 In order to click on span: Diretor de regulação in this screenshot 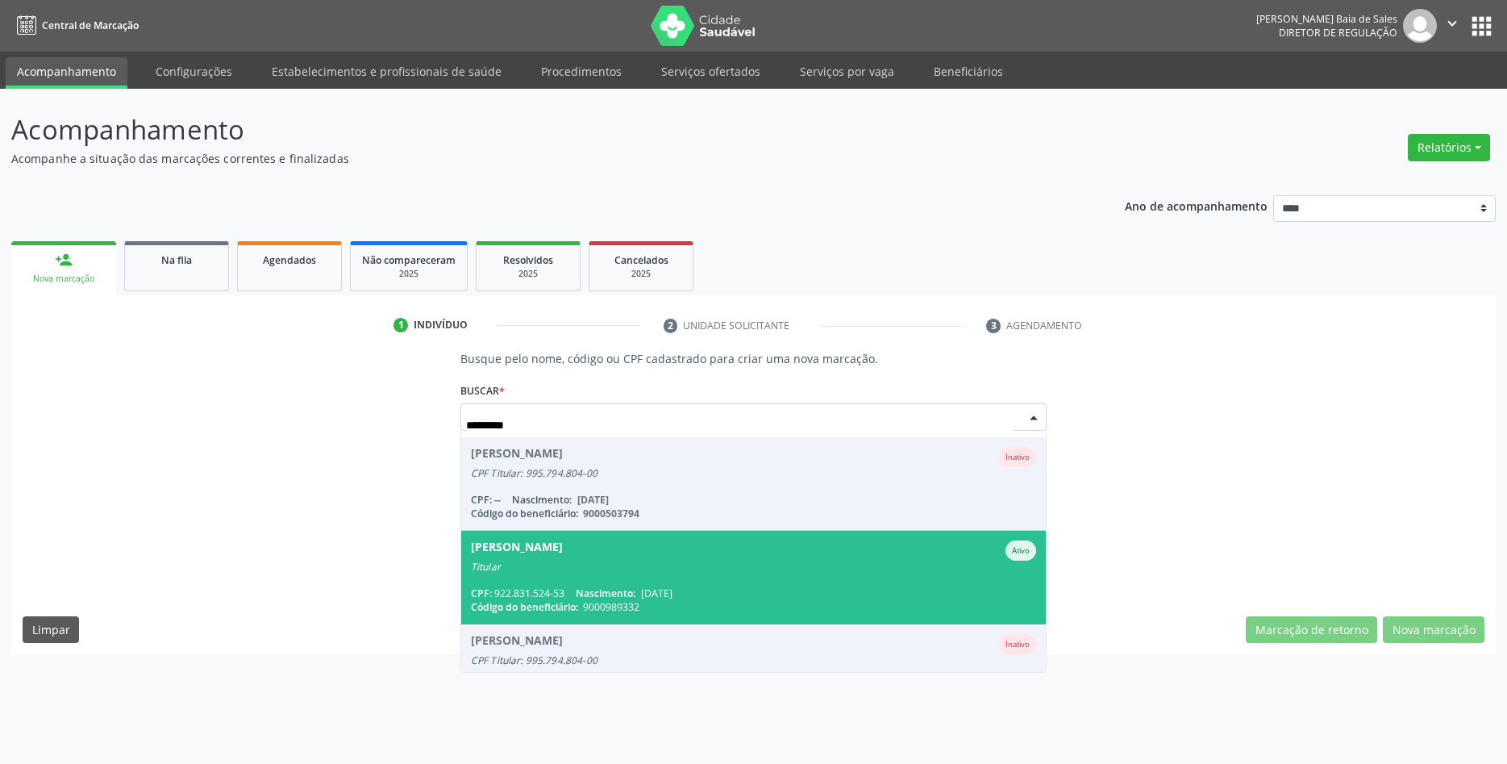, I will do `click(1338, 32)`.